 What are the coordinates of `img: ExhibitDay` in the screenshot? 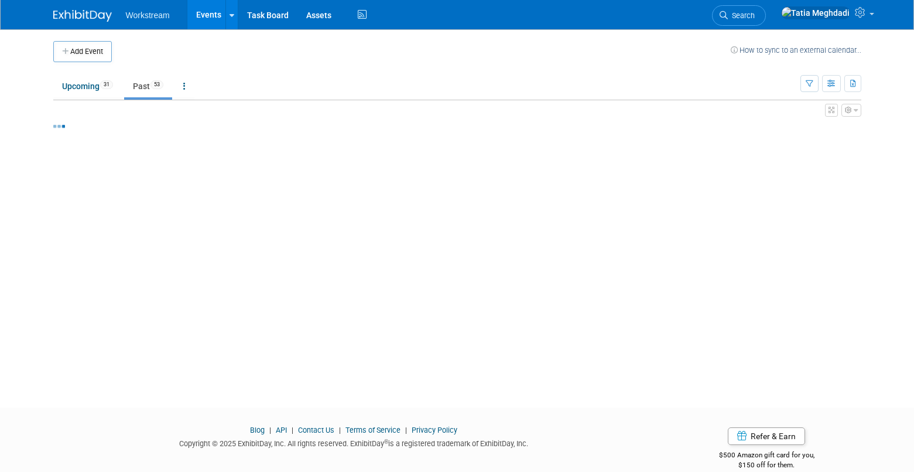 It's located at (83, 16).